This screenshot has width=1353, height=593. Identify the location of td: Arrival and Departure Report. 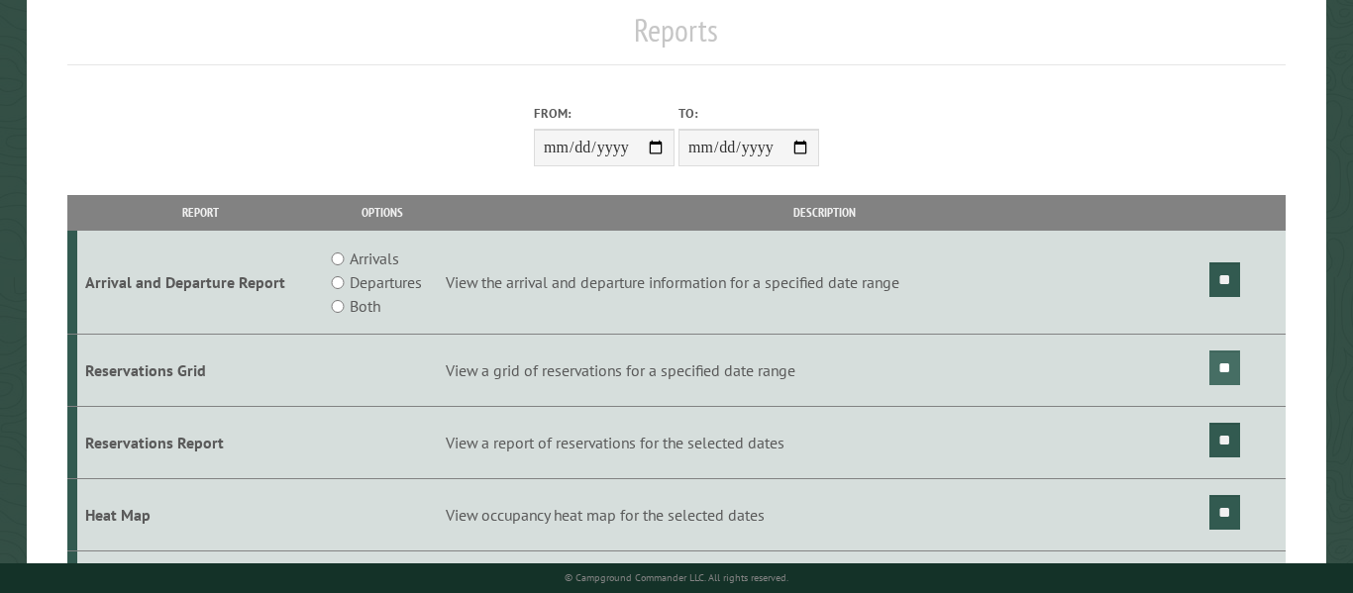
(200, 282).